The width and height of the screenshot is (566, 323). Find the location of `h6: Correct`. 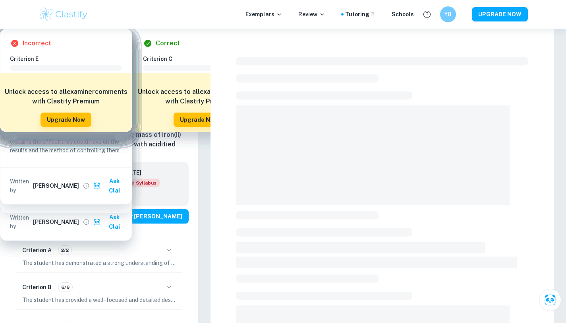

h6: Correct is located at coordinates (168, 43).